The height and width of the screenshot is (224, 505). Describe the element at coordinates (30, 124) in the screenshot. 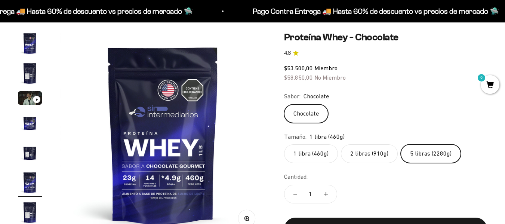

I see `button: Ir al artículo 4` at that location.